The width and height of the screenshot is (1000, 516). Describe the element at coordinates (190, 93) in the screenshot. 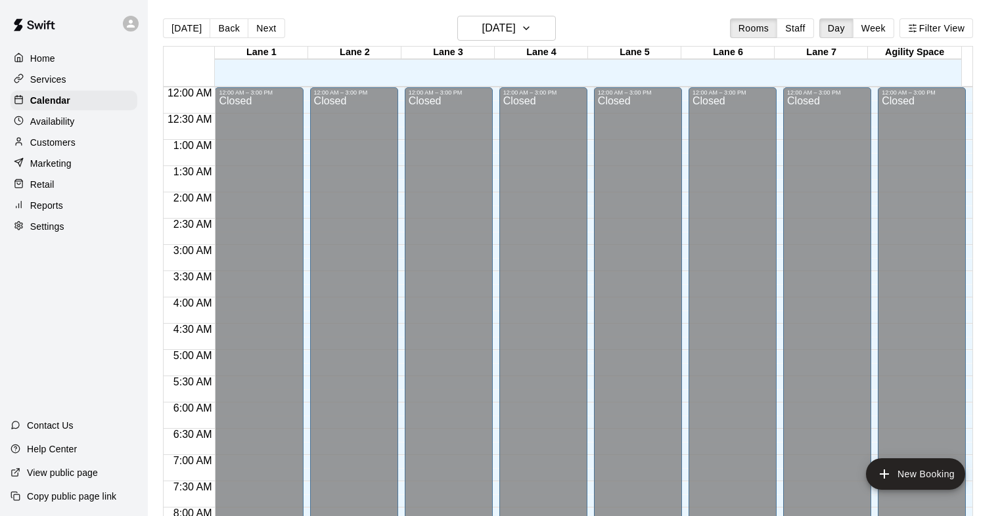

I see `span: 12:00 AM` at that location.